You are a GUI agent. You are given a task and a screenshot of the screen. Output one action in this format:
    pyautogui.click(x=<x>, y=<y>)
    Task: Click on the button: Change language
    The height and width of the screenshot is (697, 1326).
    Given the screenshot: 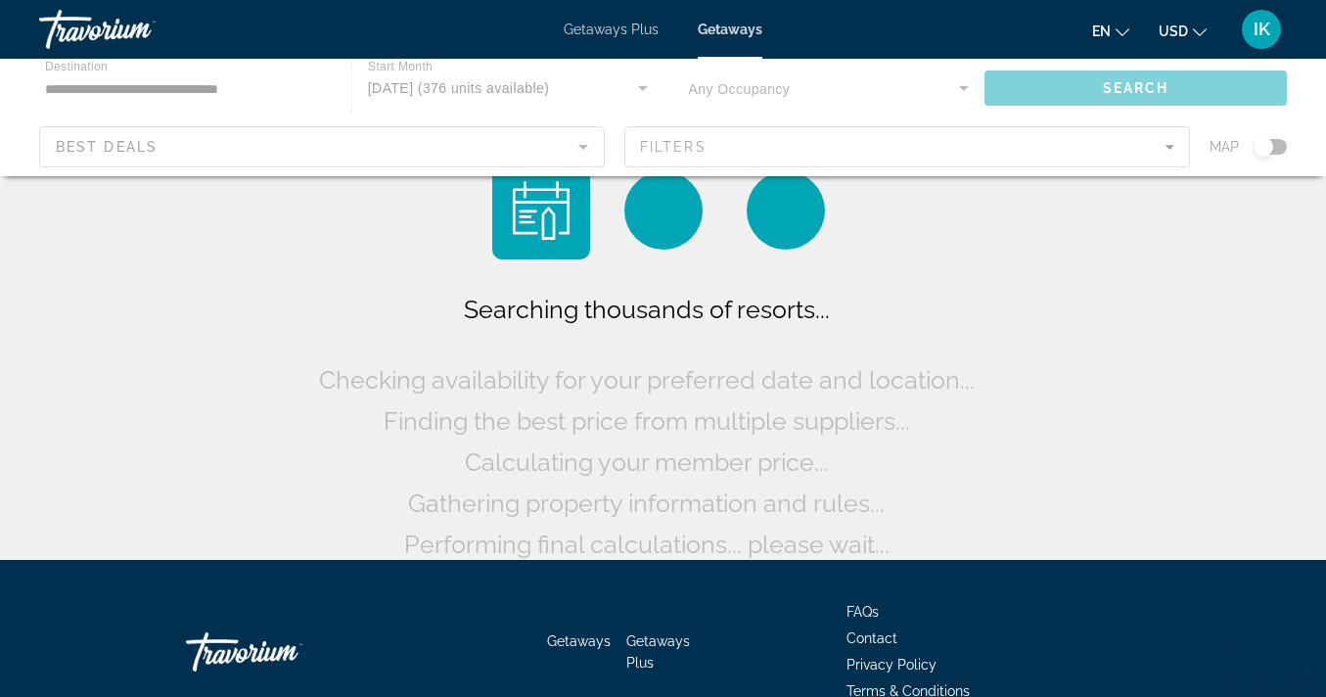 What is the action you would take?
    pyautogui.click(x=1110, y=30)
    